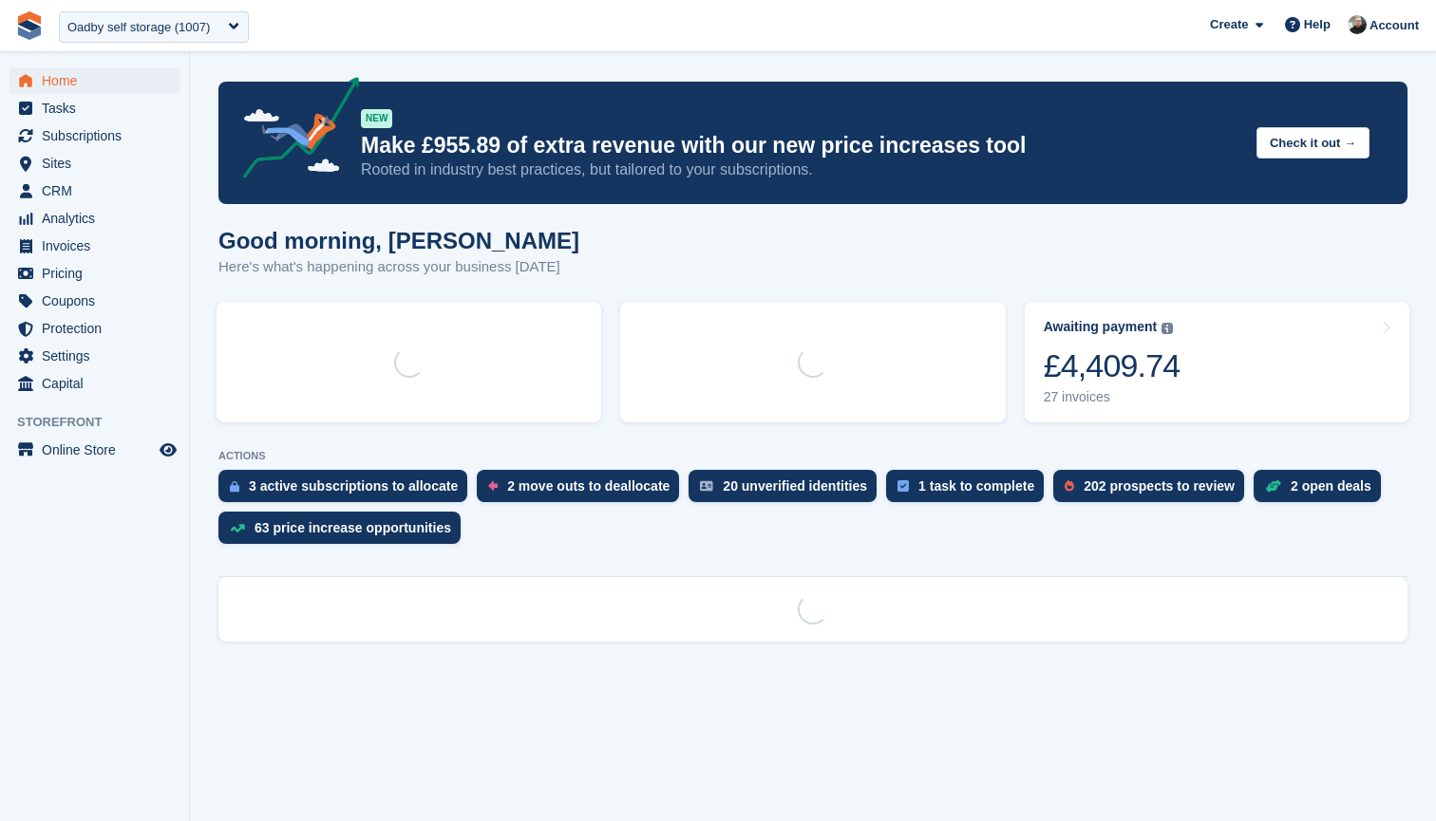 The width and height of the screenshot is (1436, 821). Describe the element at coordinates (1167, 329) in the screenshot. I see `img: icon-info-grey-7440780725fd019a000dd9b08b2336e03edf1995a4989e88bcd33f0948082b44.svg` at that location.